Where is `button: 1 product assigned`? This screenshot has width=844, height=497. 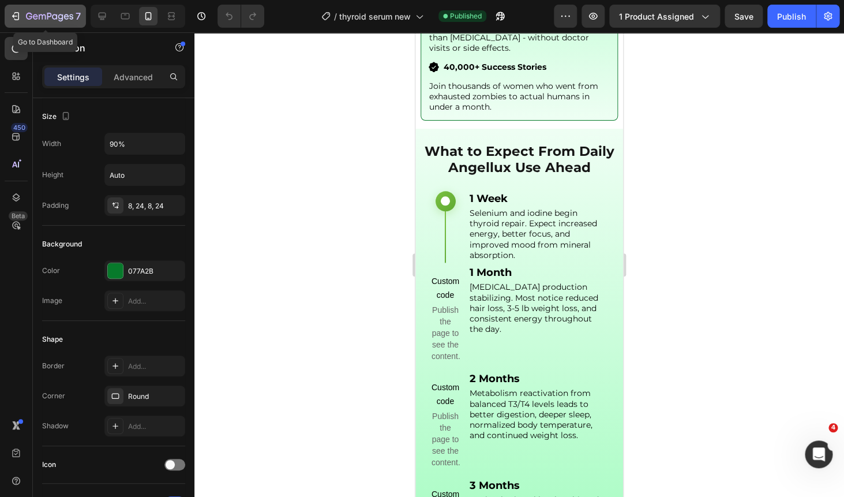
button: 1 product assigned is located at coordinates (665, 16).